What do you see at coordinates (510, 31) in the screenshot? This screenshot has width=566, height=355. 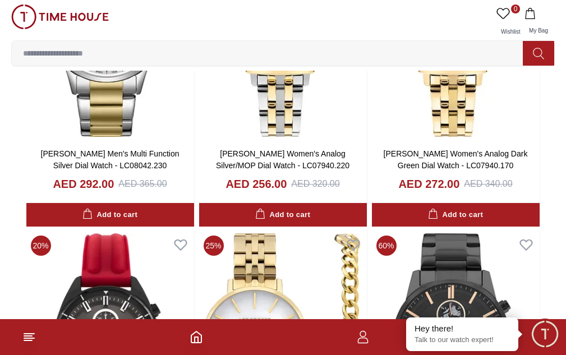 I see `span: Wishlist` at bounding box center [510, 31].